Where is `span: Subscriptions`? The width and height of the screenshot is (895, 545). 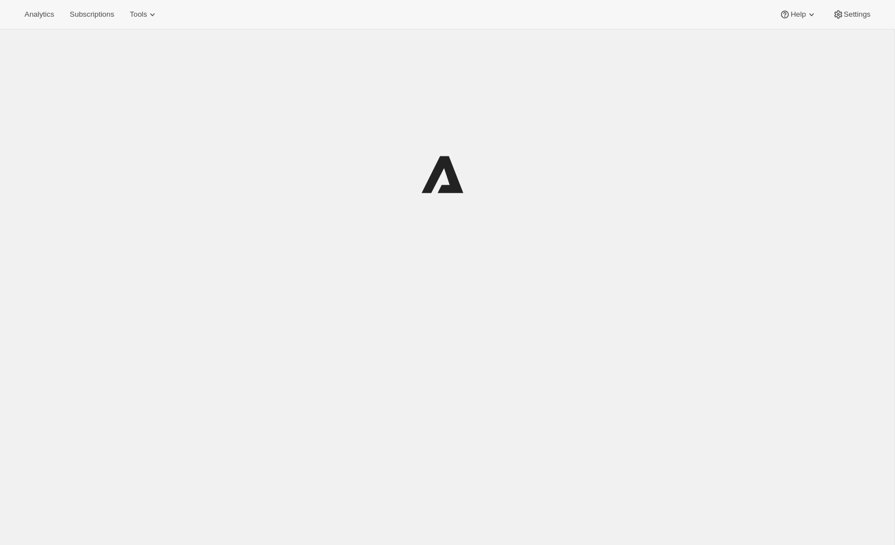 span: Subscriptions is located at coordinates (92, 14).